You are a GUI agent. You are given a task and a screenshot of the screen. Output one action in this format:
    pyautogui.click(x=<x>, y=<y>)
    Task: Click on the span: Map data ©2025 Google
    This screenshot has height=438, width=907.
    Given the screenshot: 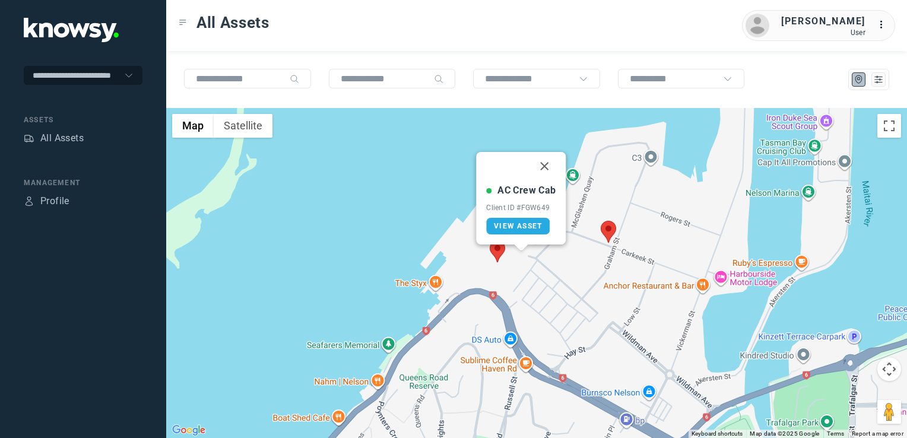 What is the action you would take?
    pyautogui.click(x=784, y=433)
    